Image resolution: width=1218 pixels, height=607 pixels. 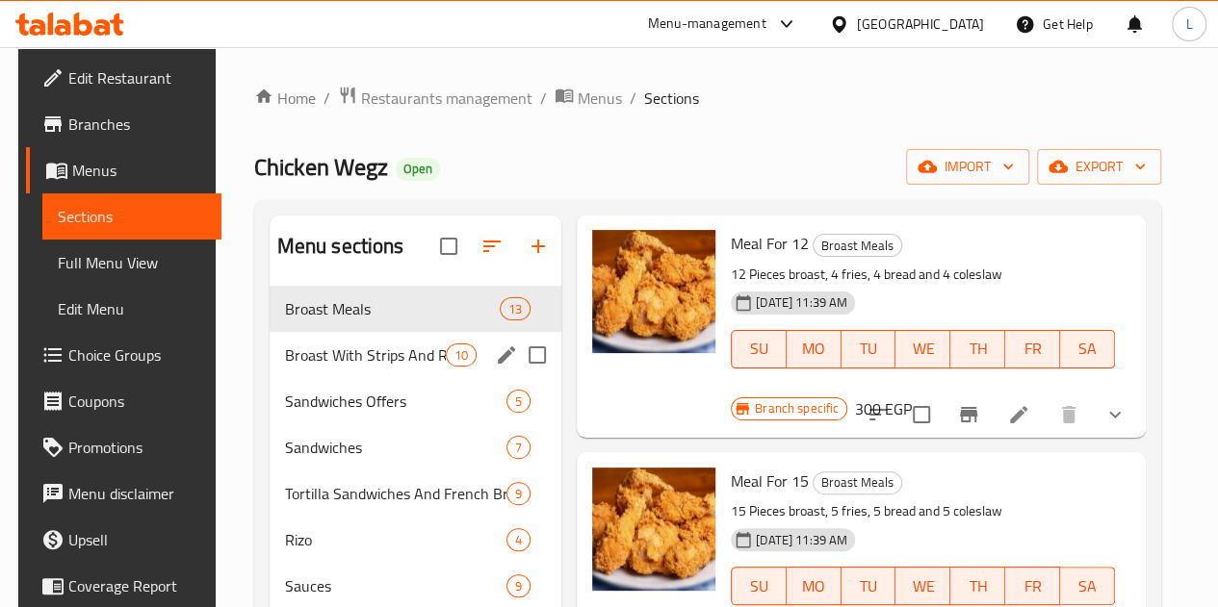 What do you see at coordinates (415, 540) in the screenshot?
I see `div: Rizo4` at bounding box center [415, 540].